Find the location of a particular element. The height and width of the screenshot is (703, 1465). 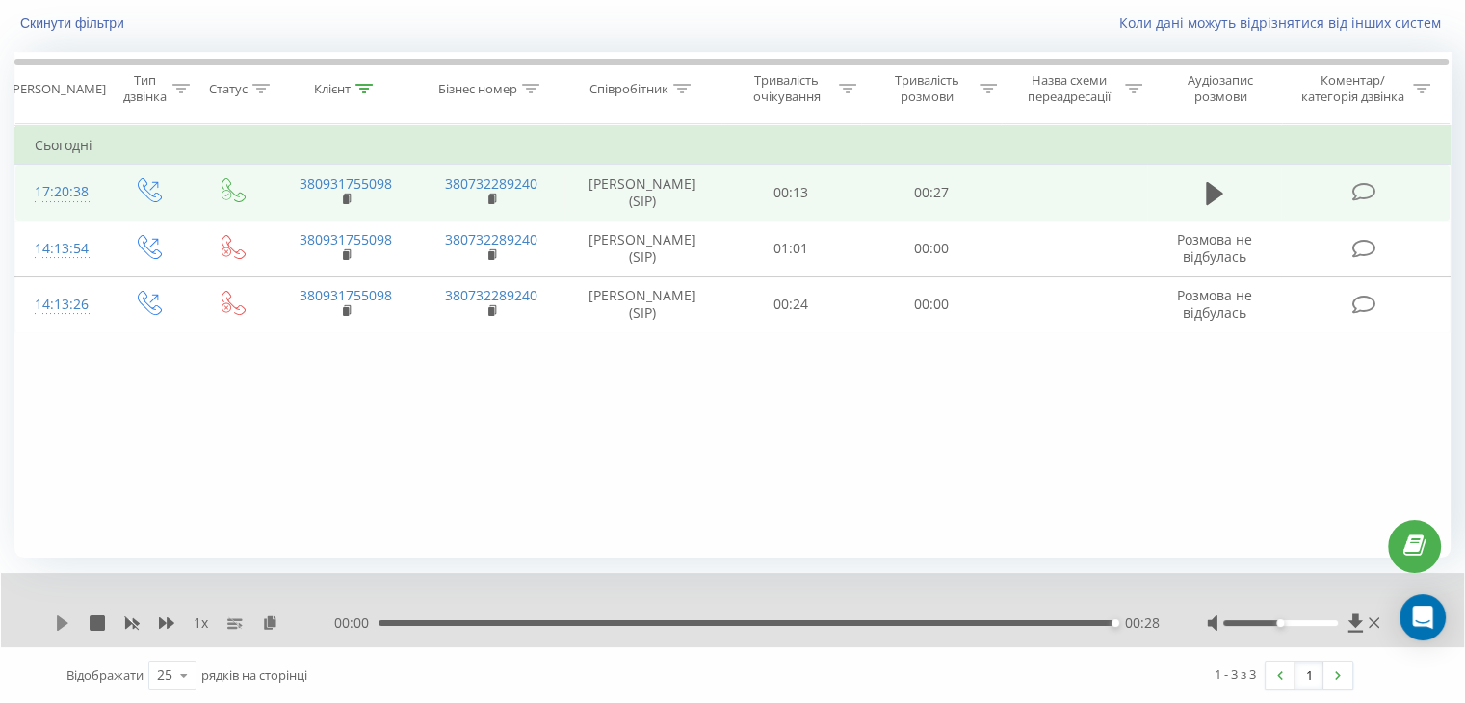

div: Назва схеми переадресації is located at coordinates (1069, 89).